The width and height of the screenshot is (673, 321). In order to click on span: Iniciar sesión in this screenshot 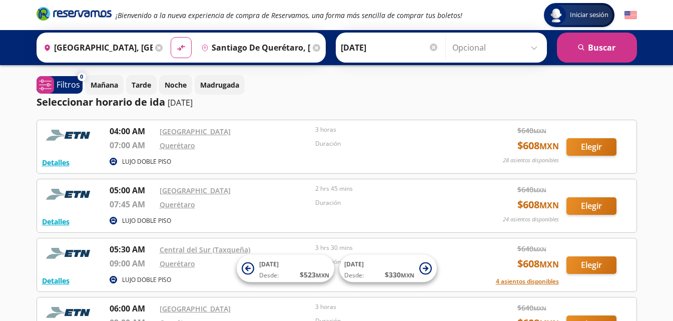, I will do `click(589, 15)`.